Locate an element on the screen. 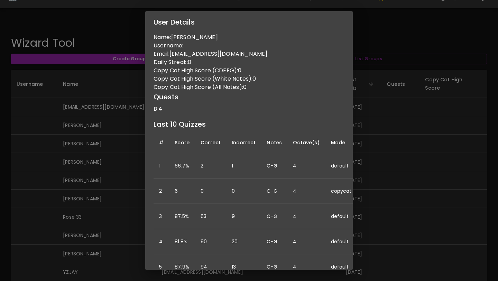  td: 87.5% is located at coordinates (182, 216).